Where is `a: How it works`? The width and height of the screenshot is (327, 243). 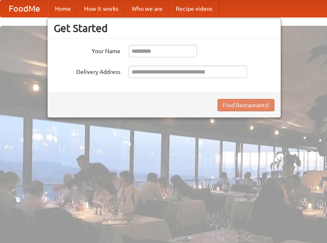 a: How it works is located at coordinates (101, 9).